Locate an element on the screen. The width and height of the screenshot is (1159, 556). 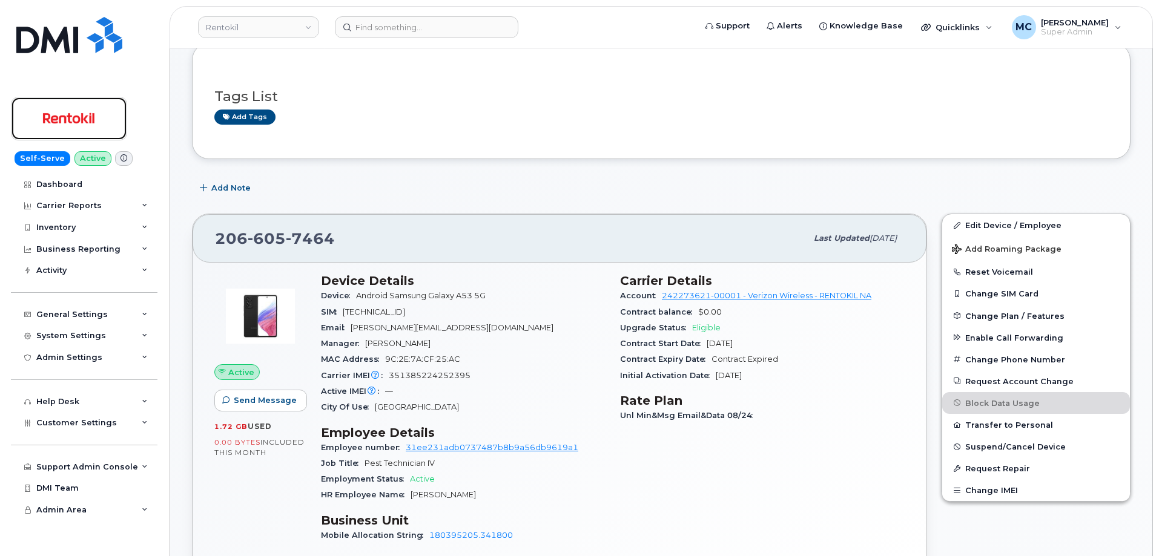
span: 7464 is located at coordinates (310, 239).